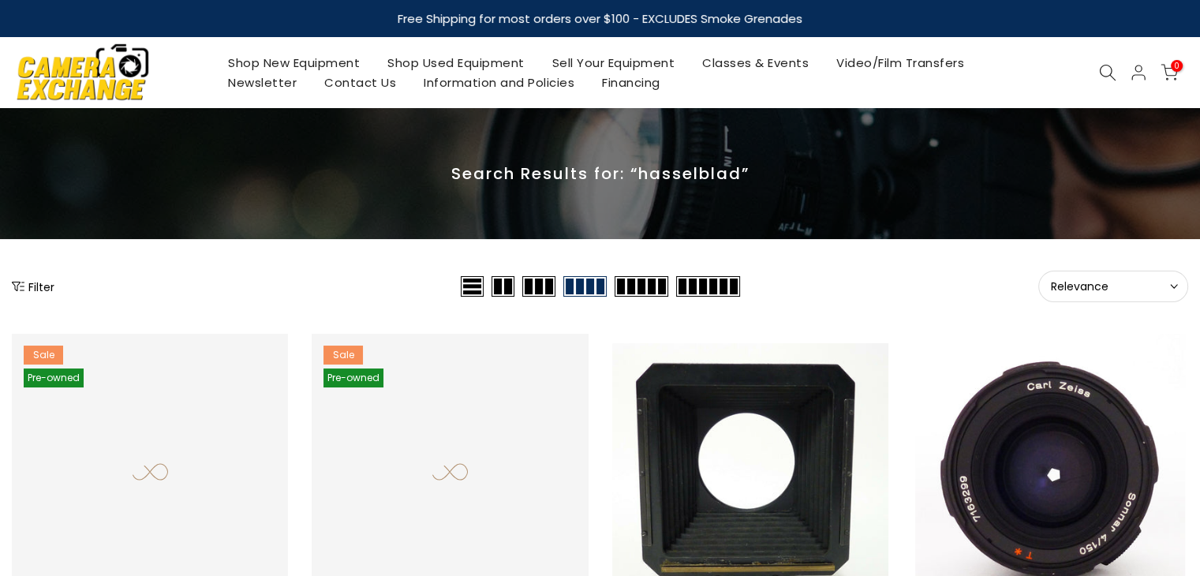  I want to click on button: Show filters, so click(33, 286).